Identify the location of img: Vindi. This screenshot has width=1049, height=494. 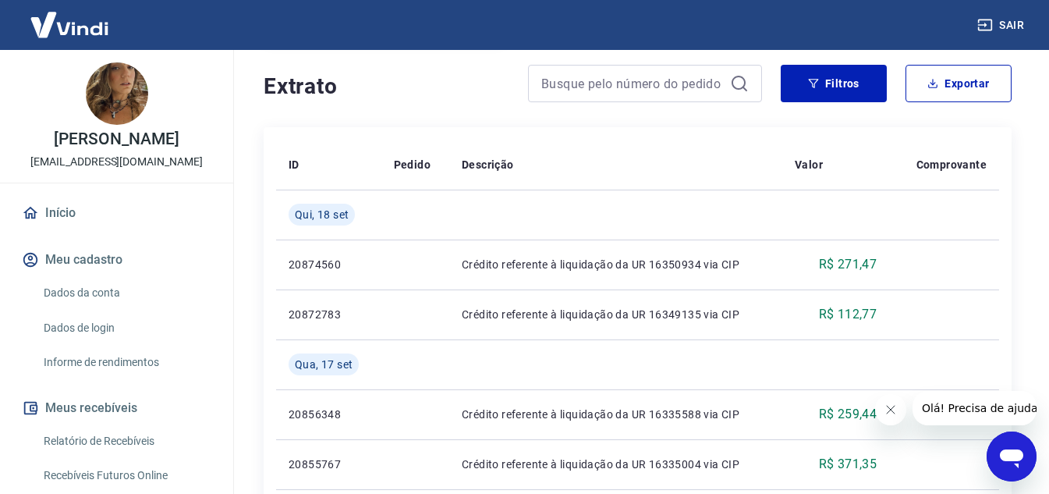
(69, 24).